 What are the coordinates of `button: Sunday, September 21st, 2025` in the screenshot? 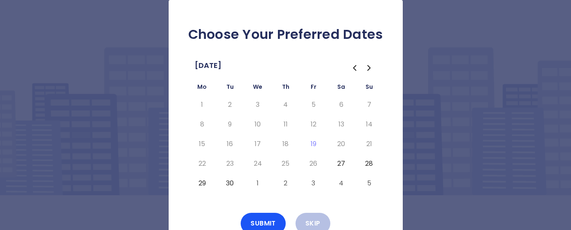 It's located at (370, 144).